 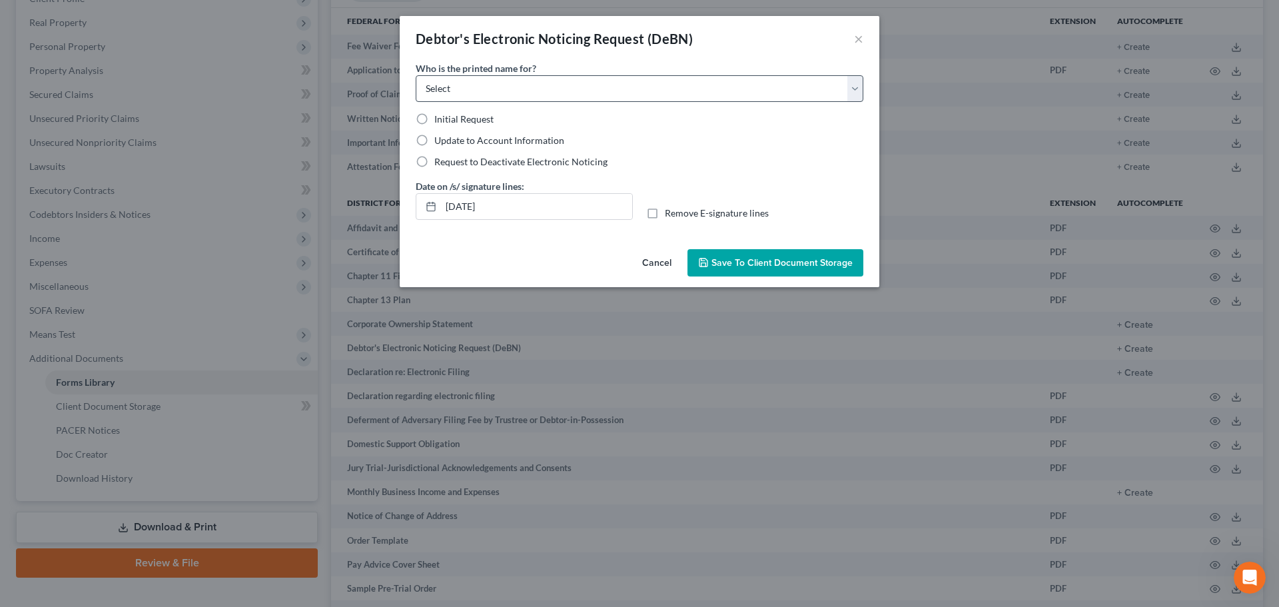 I want to click on a: Filing a Case, so click(x=133, y=282).